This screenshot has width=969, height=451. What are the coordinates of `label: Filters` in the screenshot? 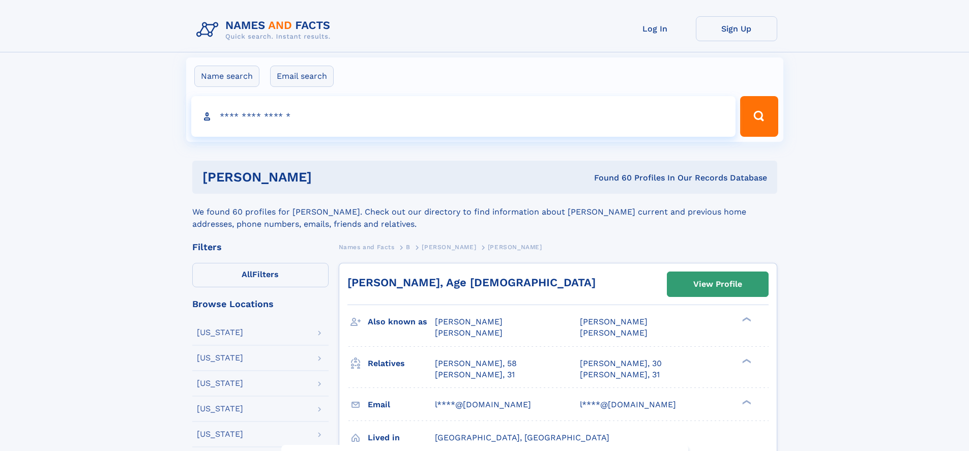 It's located at (260, 275).